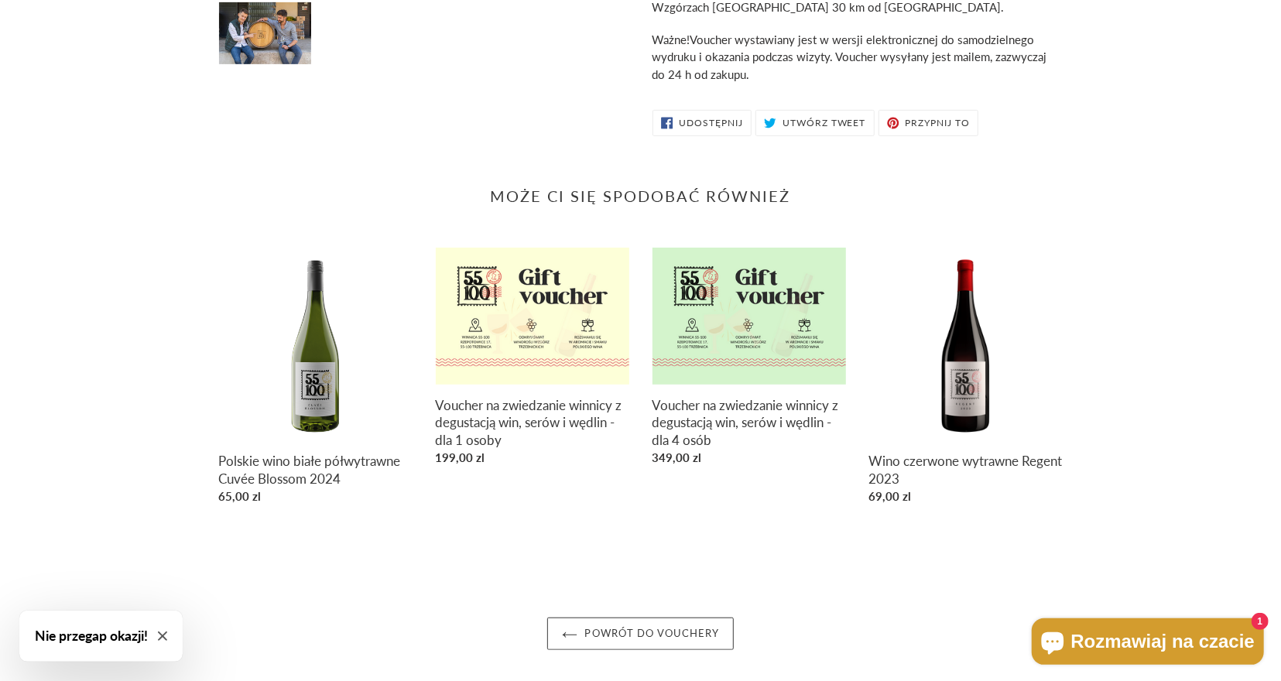  Describe the element at coordinates (671, 39) in the screenshot. I see `span: Ważne!` at that location.